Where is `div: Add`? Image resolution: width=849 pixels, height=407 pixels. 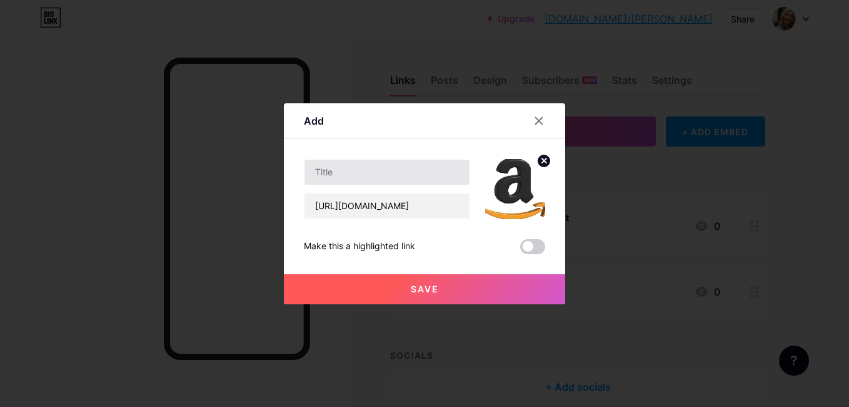 div: Add is located at coordinates (314, 121).